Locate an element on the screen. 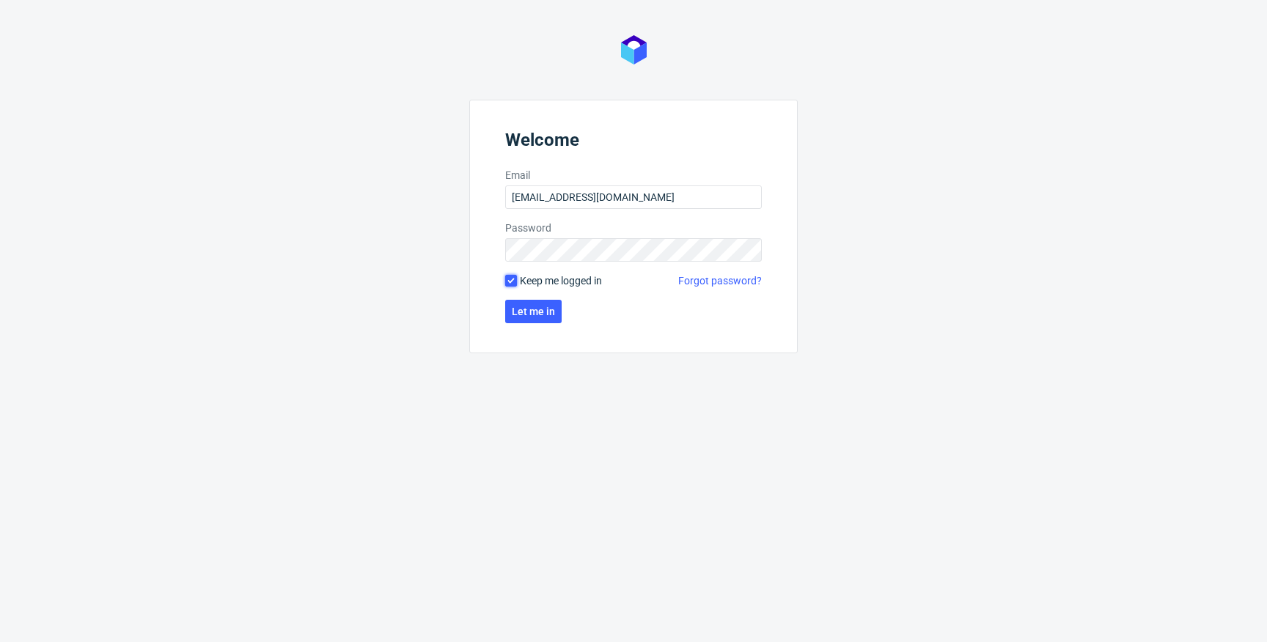  span: Keep me logged in is located at coordinates (561, 281).